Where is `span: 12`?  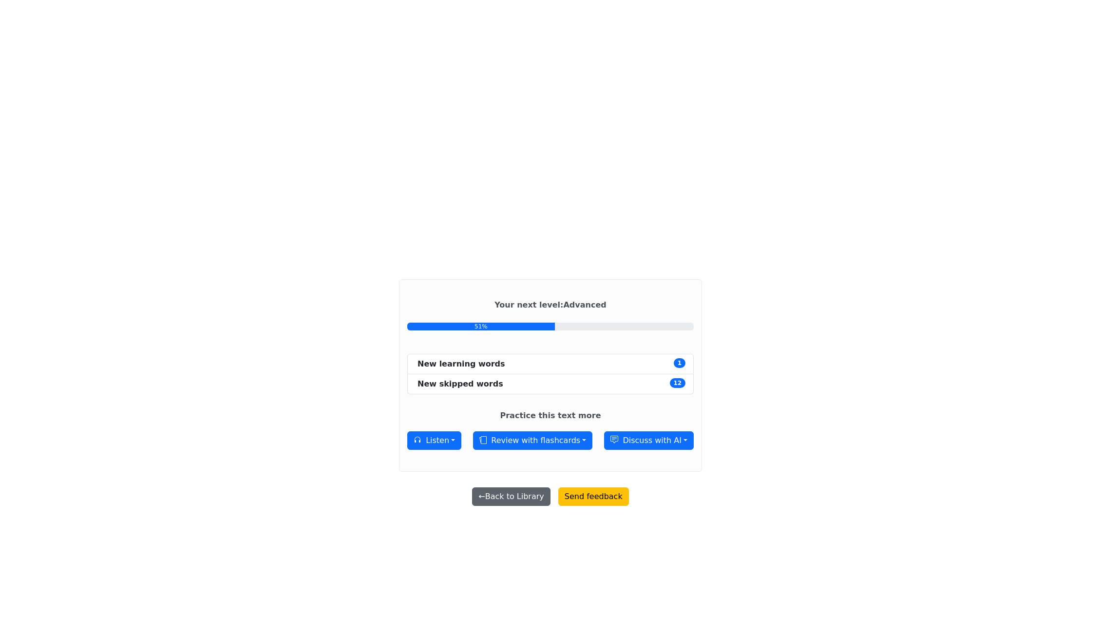
span: 12 is located at coordinates (677, 383).